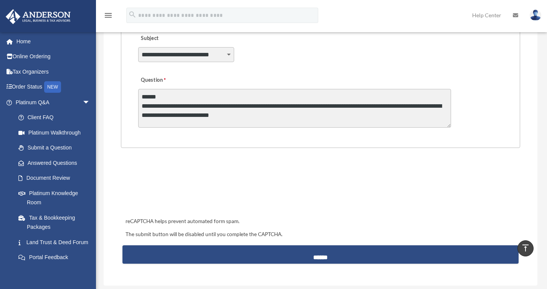 The image size is (547, 289). Describe the element at coordinates (108, 15) in the screenshot. I see `i: menu` at that location.